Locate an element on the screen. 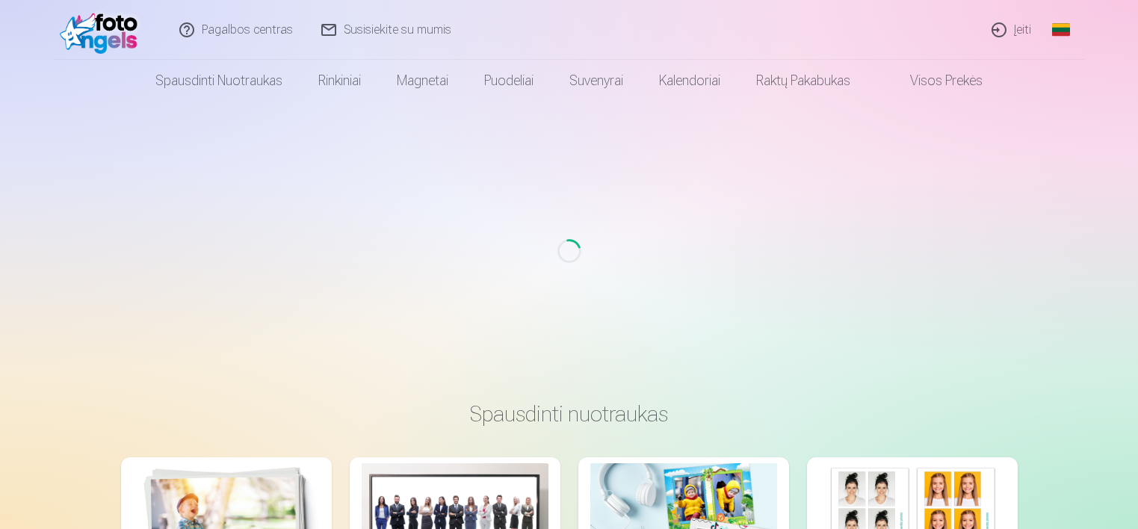  a: Visos prekės is located at coordinates (934, 81).